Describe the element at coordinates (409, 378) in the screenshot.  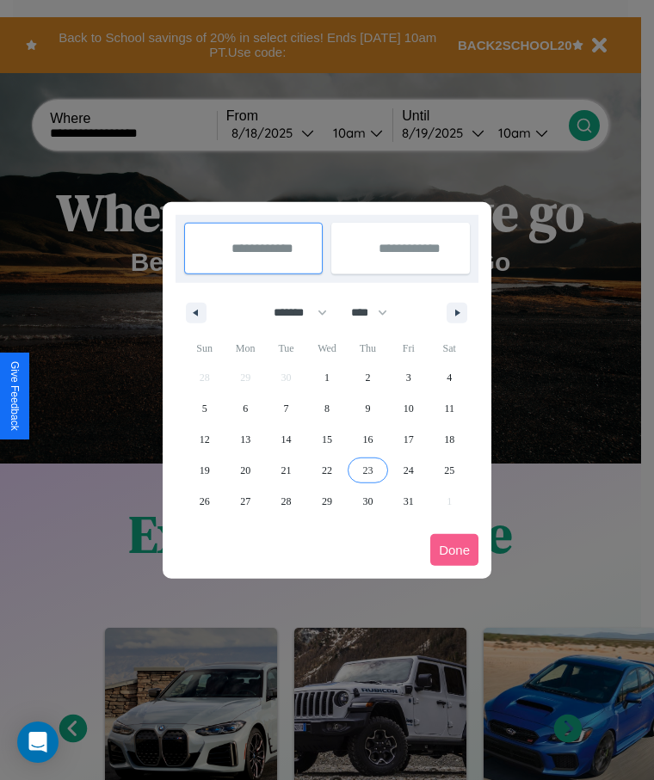
I see `span: 3` at that location.